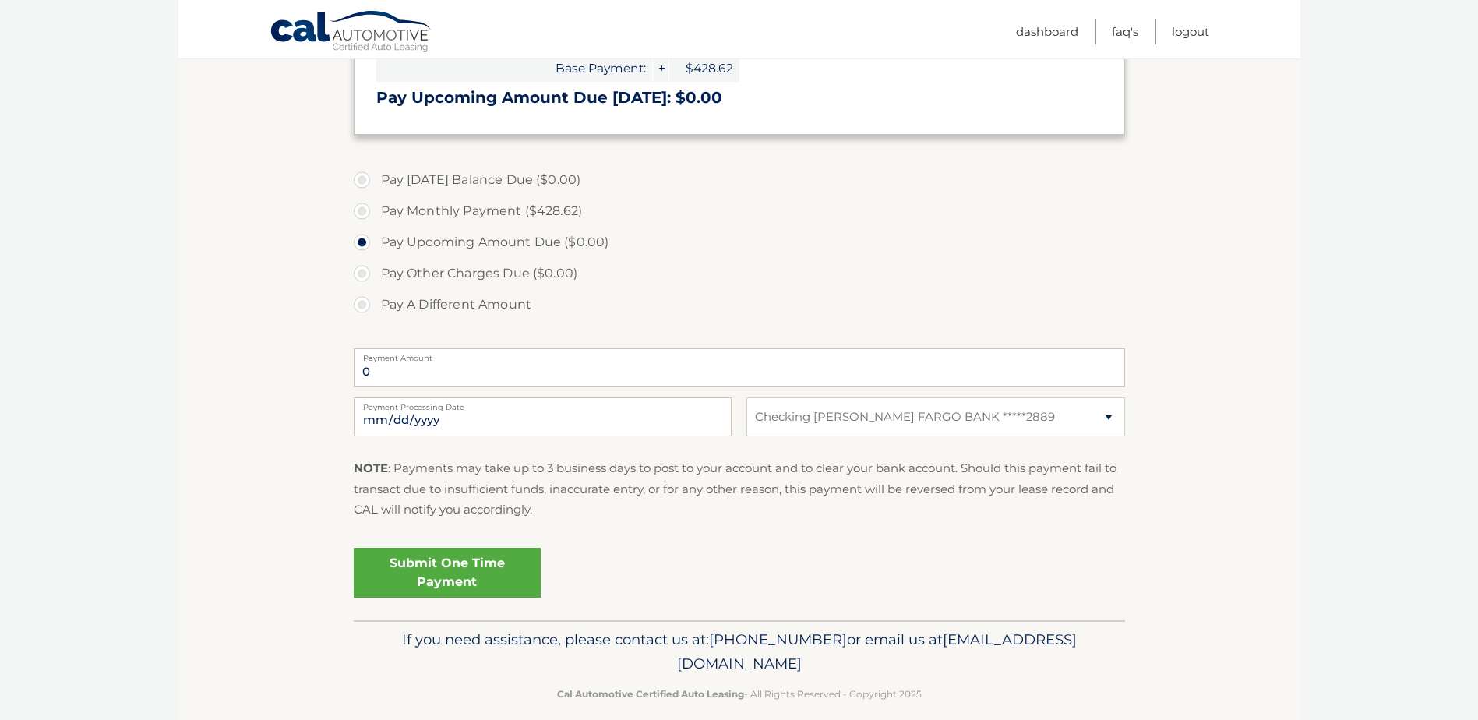 The image size is (1478, 720). I want to click on a: FAQ's, so click(1125, 31).